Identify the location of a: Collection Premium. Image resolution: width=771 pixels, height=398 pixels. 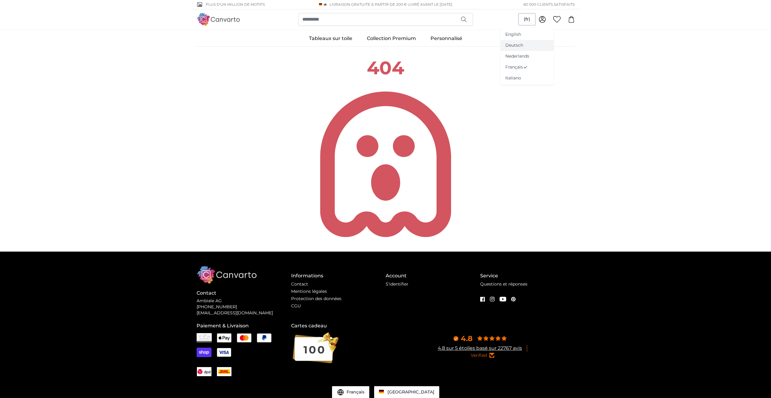
(391, 38).